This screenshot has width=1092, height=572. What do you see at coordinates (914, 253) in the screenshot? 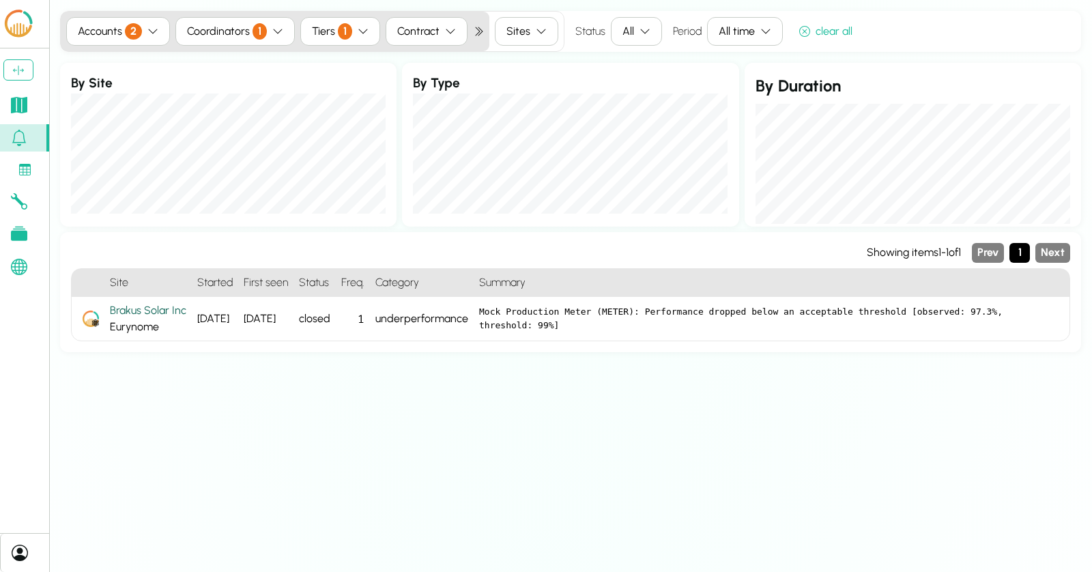
I see `div: Showing items 1 - 1 of 1` at bounding box center [914, 253].